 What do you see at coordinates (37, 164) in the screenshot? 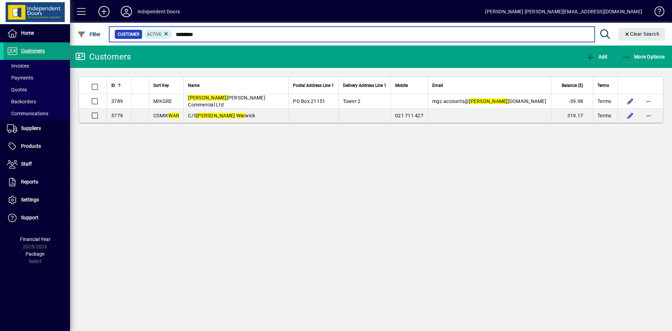
I see `a: Staff` at bounding box center [37, 164].